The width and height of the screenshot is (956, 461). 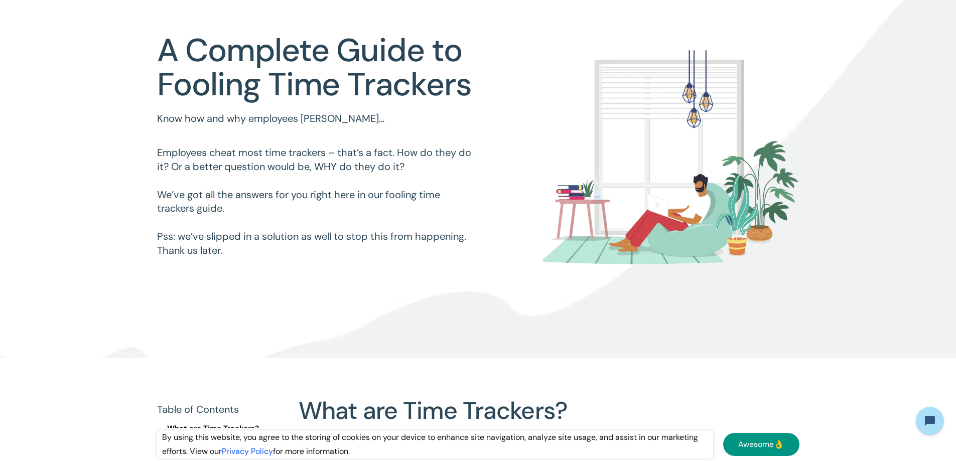 I want to click on p: Employees cheat most time trackers – that’s a fact. How do they do it? Or a better question would..., so click(x=318, y=202).